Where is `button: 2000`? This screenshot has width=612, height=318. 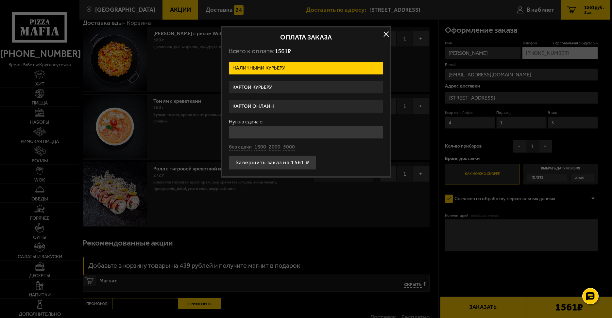 button: 2000 is located at coordinates (275, 147).